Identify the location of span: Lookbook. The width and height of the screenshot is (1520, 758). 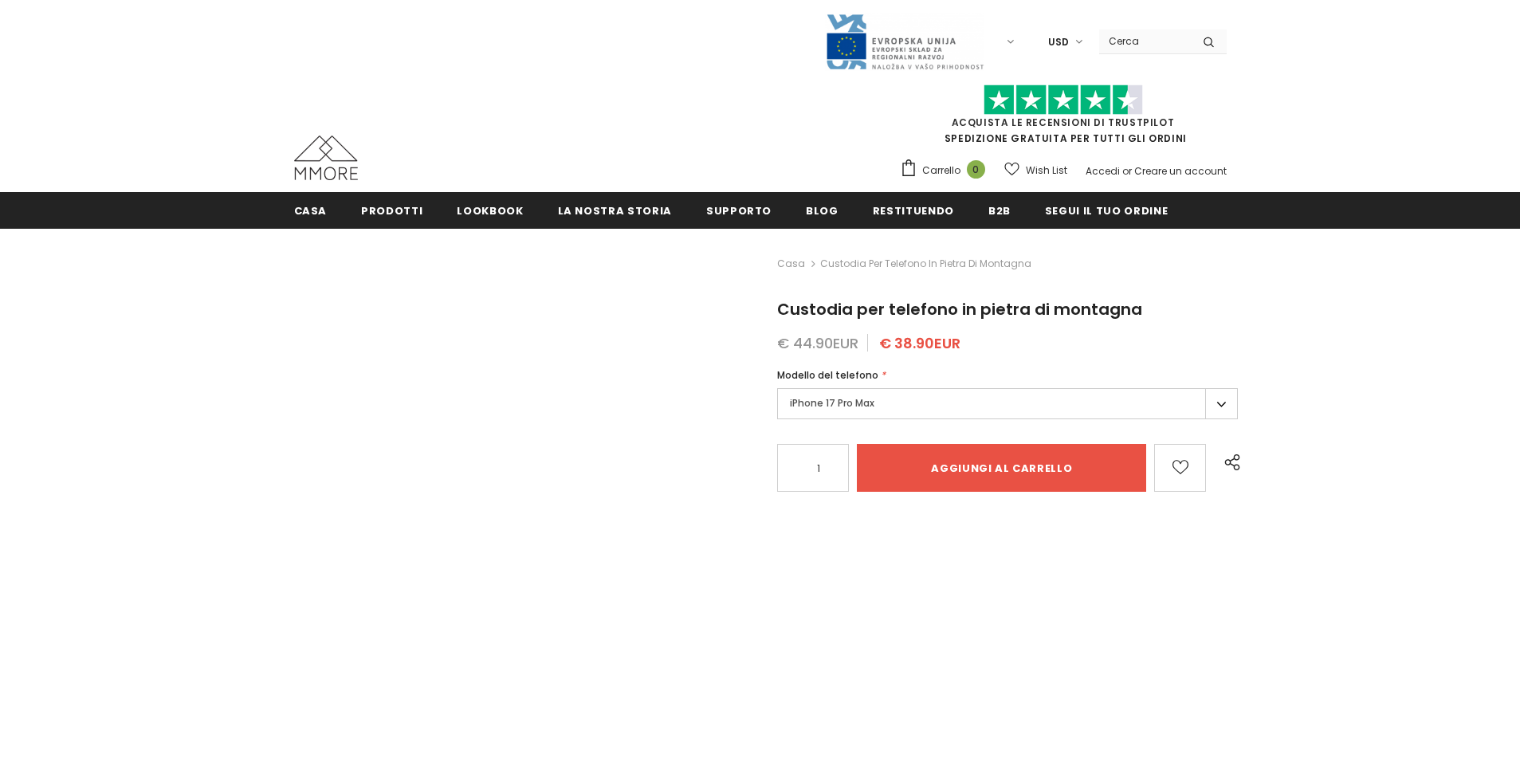
(490, 210).